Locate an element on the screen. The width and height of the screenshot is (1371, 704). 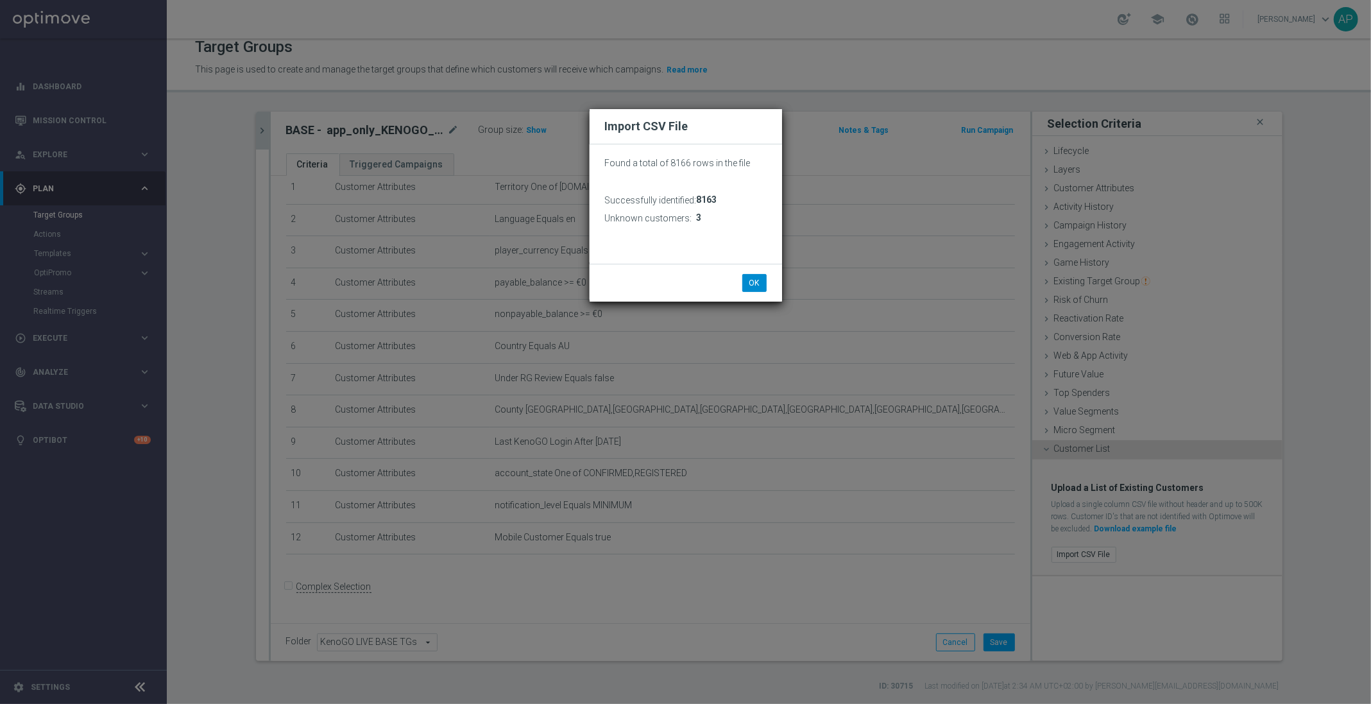
h3: Successfully identified: is located at coordinates (650, 200).